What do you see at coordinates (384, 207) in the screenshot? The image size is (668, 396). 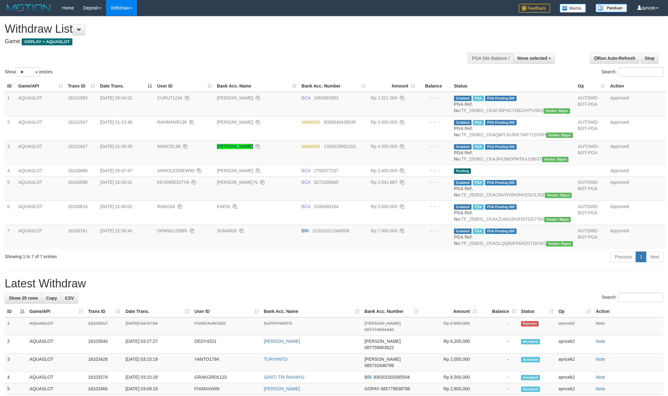 I see `span: Rp 3.000.000` at bounding box center [384, 207].